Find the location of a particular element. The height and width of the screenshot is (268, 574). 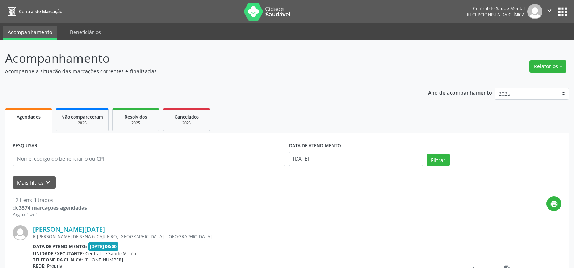

button: Relatórios is located at coordinates (548, 66).